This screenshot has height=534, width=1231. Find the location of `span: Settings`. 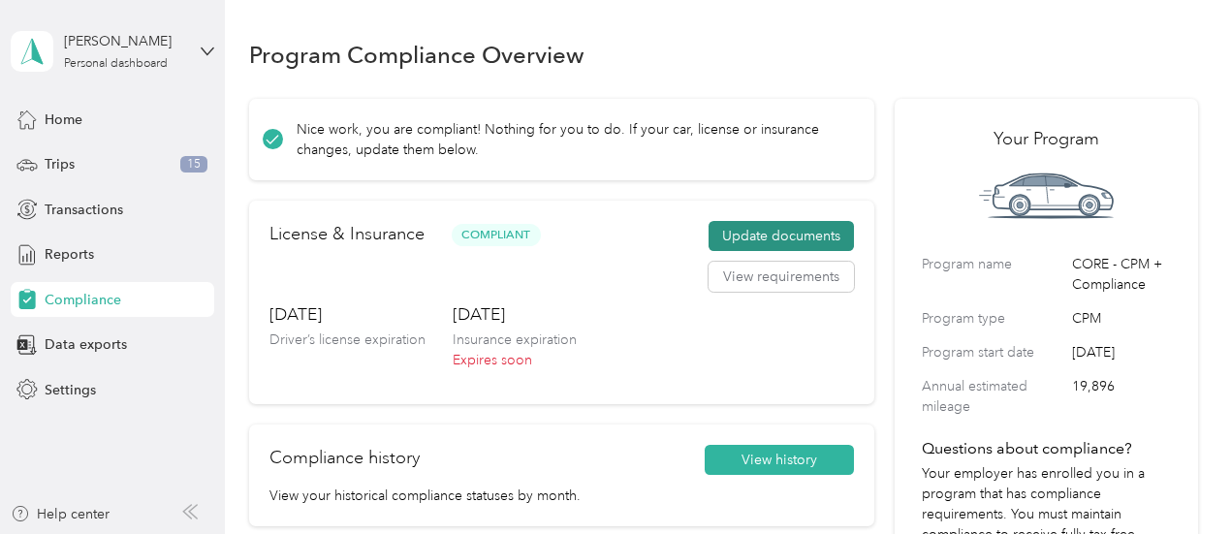

span: Settings is located at coordinates (70, 390).